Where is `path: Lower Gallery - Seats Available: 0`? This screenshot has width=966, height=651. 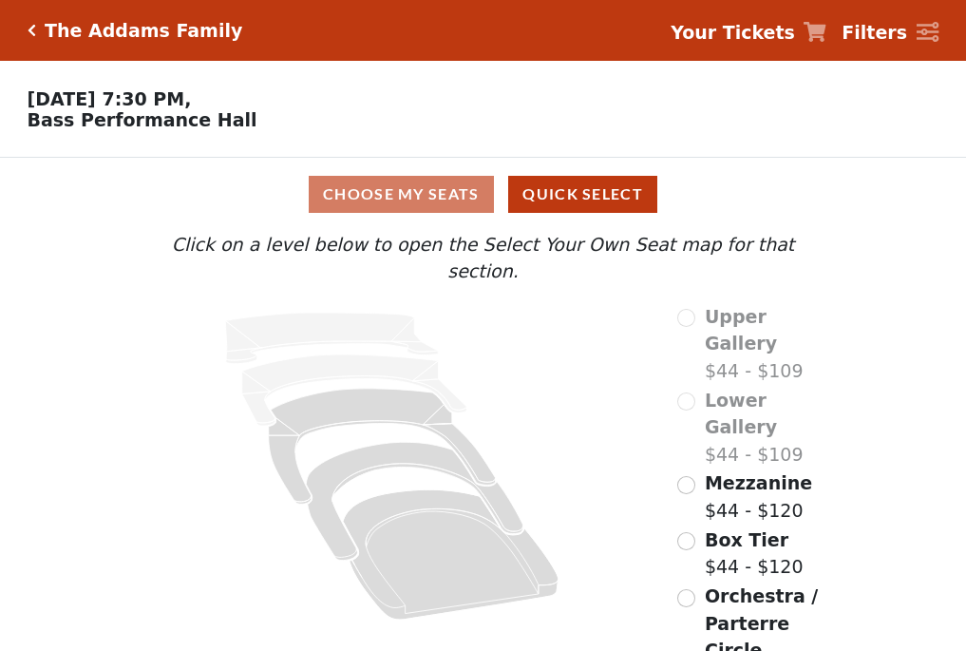 path: Lower Gallery - Seats Available: 0 is located at coordinates (354, 390).